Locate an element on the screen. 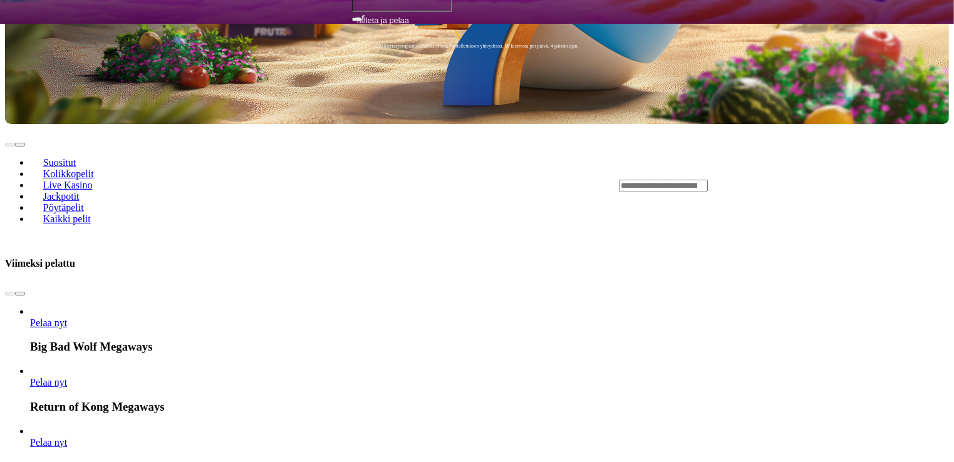  a: Suositut is located at coordinates (60, 163).